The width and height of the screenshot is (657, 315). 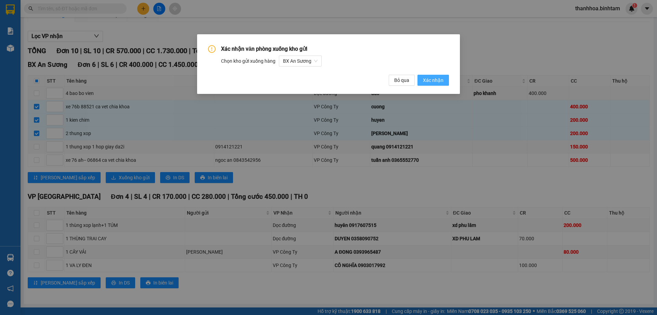 What do you see at coordinates (433, 80) in the screenshot?
I see `span: Xác nhận` at bounding box center [433, 80].